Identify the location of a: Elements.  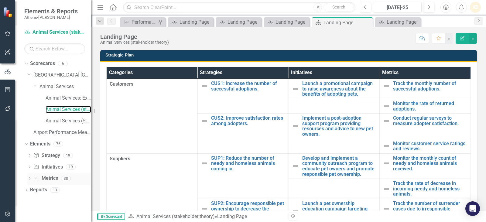
(40, 144).